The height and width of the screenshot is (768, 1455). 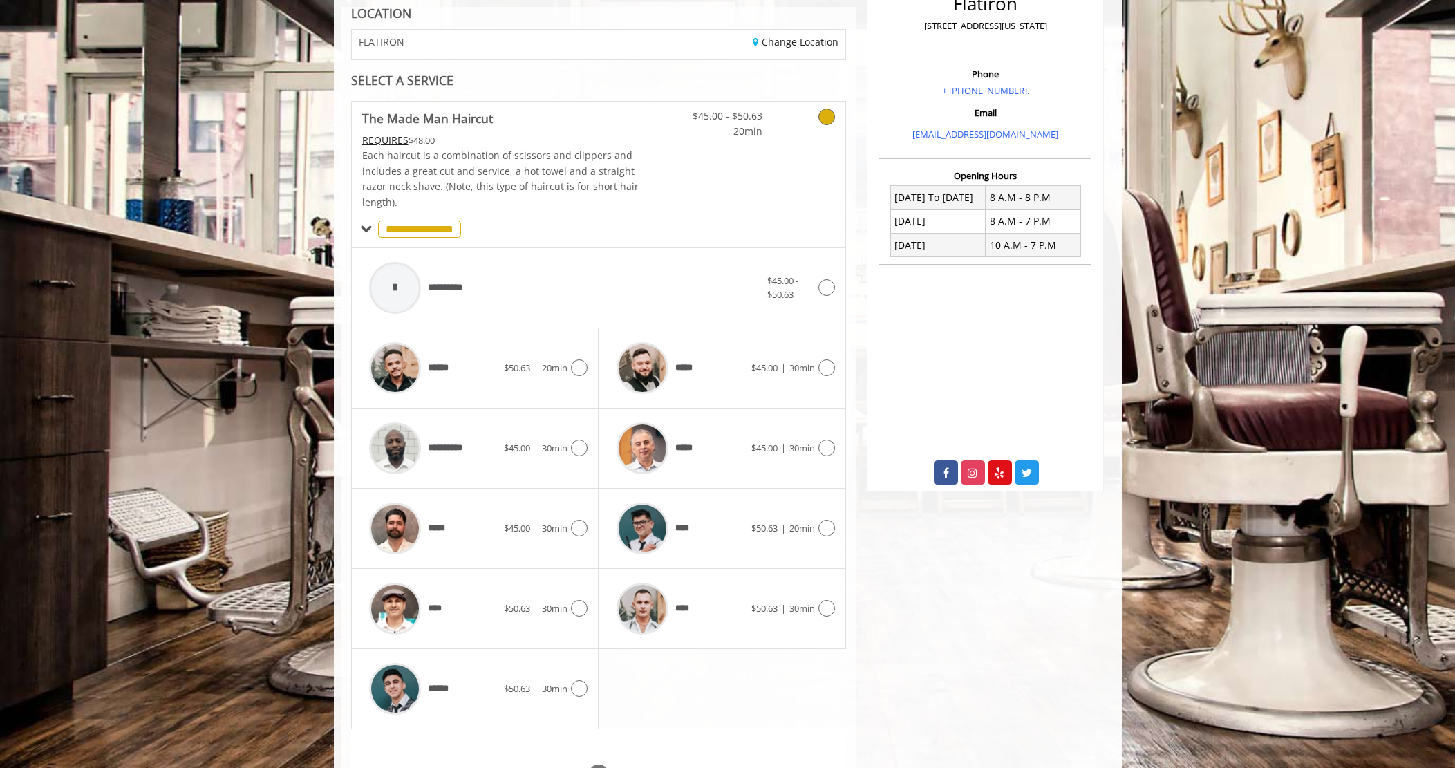 I want to click on b: LOCATION, so click(x=381, y=13).